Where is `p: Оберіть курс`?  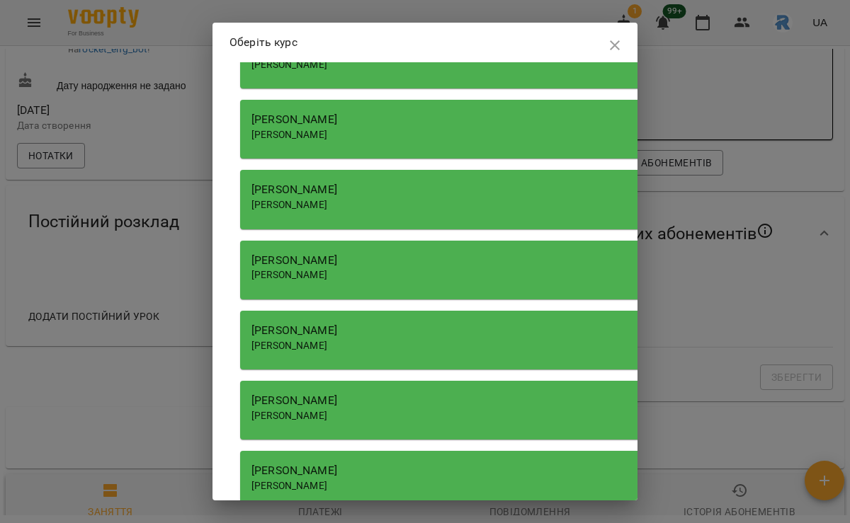 p: Оберіть курс is located at coordinates (263, 42).